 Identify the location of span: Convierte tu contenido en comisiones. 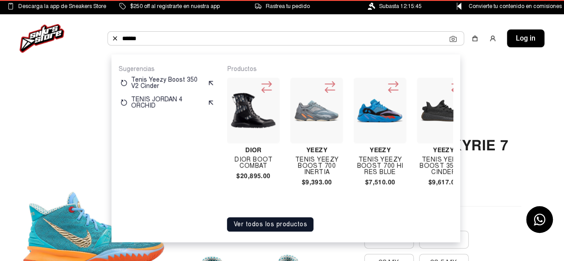
(515, 6).